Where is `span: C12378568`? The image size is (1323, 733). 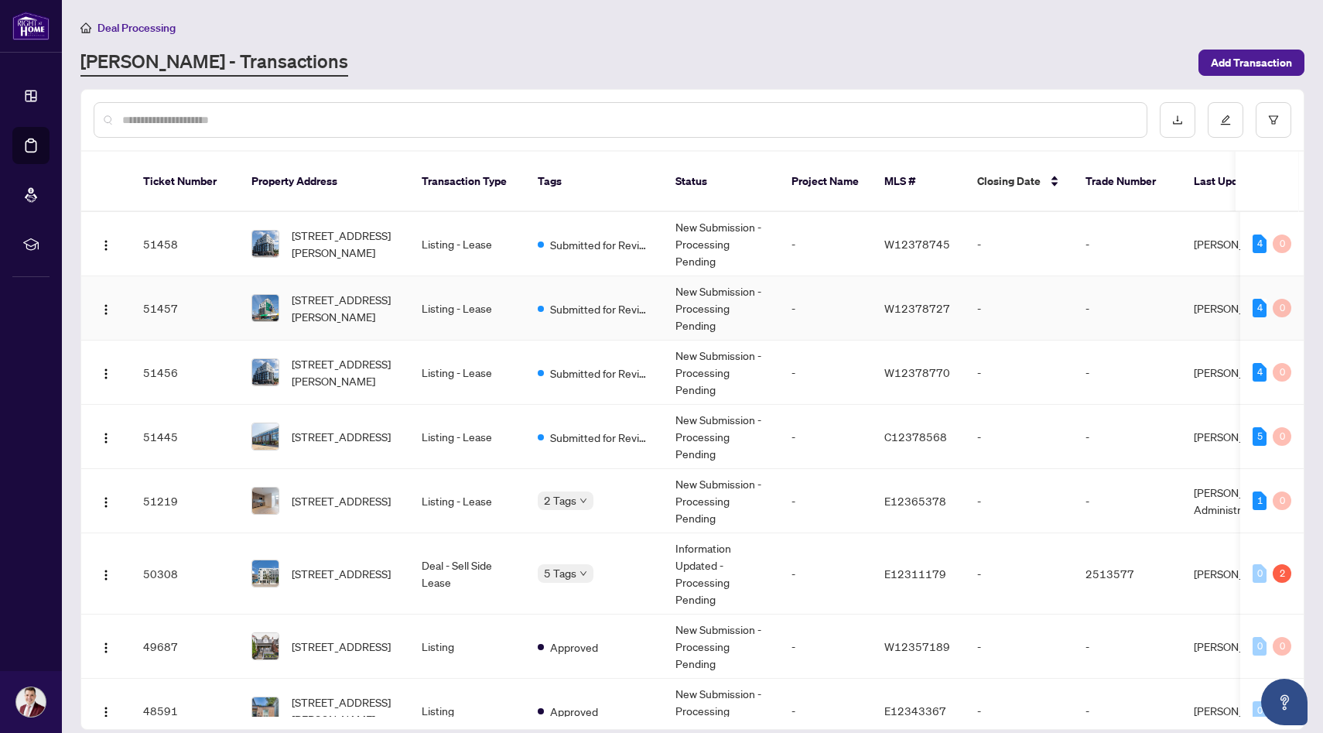 span: C12378568 is located at coordinates (916, 437).